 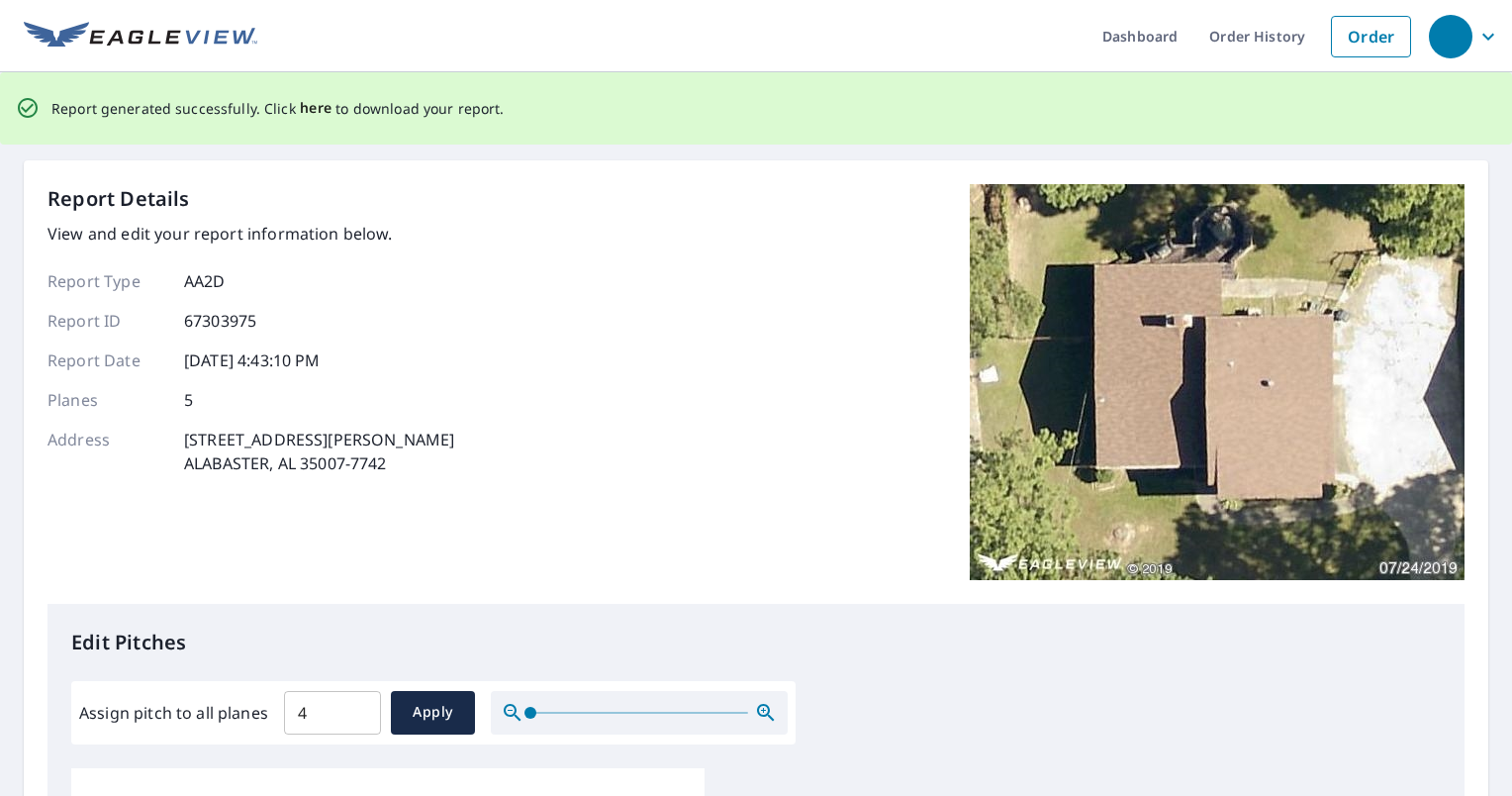 What do you see at coordinates (1370, 37) in the screenshot?
I see `a: Order` at bounding box center [1370, 37].